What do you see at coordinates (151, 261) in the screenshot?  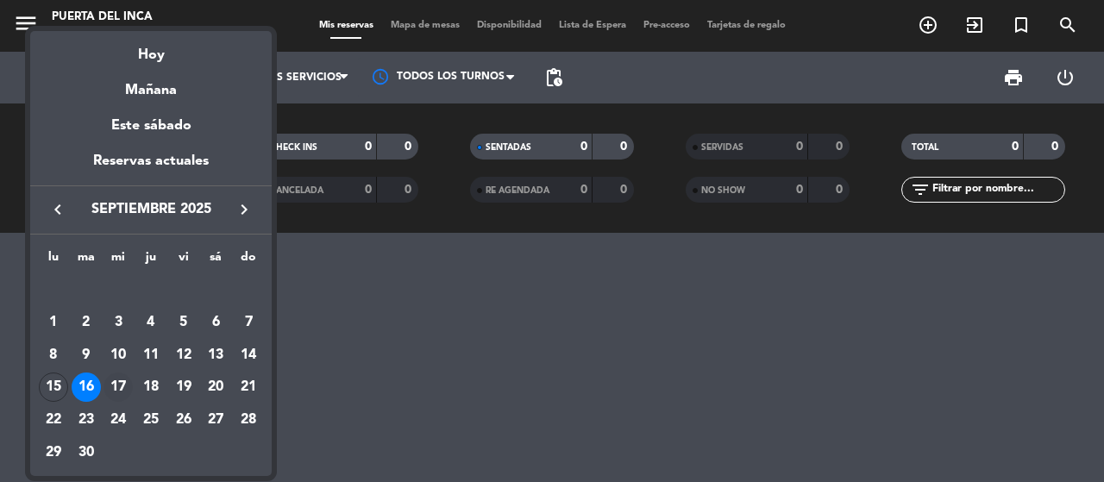 I see `th: jueves` at bounding box center [151, 261].